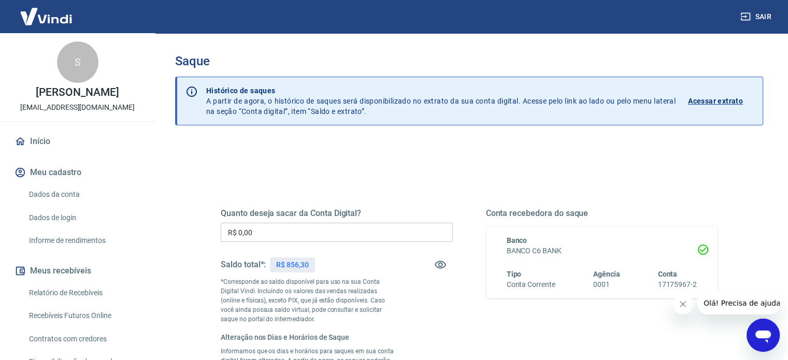 The image size is (788, 360). Describe the element at coordinates (292, 265) in the screenshot. I see `p: R$ 856,30` at that location.